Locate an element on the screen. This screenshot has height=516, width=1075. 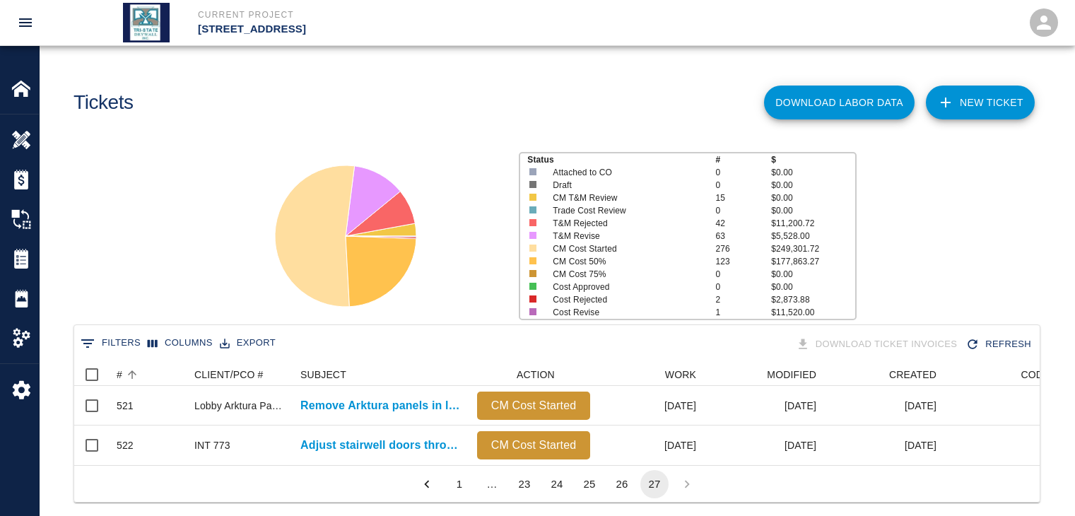
button: Show filters is located at coordinates (110, 343).